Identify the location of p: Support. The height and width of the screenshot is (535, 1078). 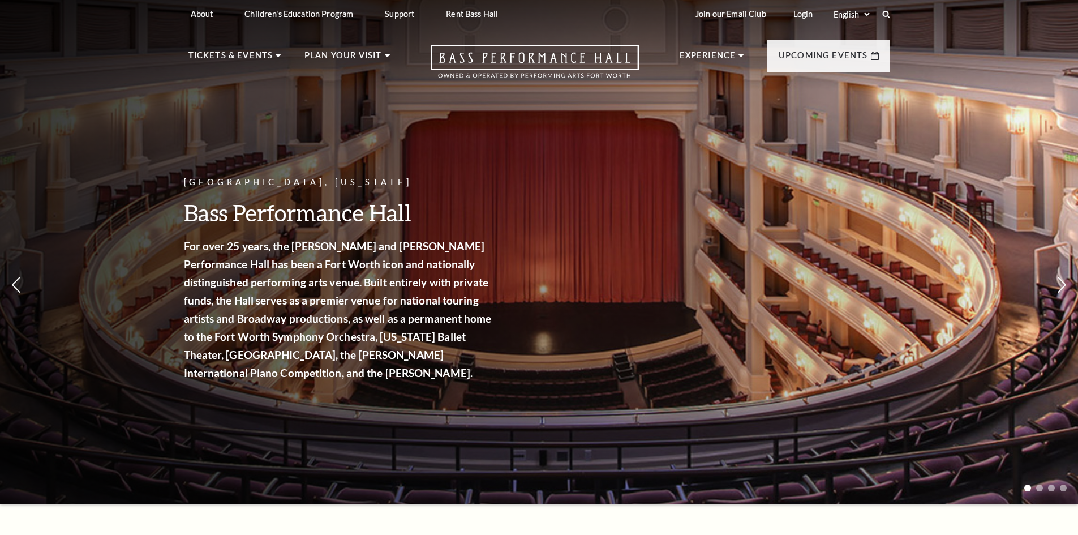
(400, 14).